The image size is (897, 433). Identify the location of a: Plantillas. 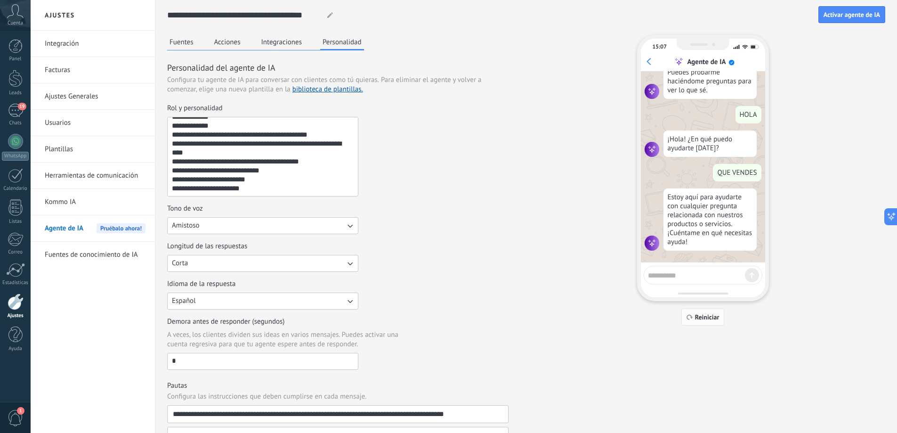
(95, 149).